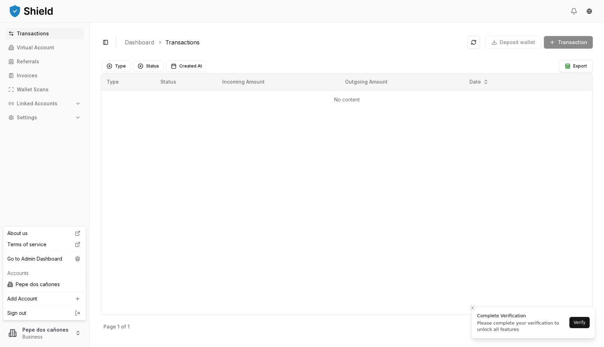  What do you see at coordinates (44, 233) in the screenshot?
I see `div: About us` at bounding box center [44, 233].